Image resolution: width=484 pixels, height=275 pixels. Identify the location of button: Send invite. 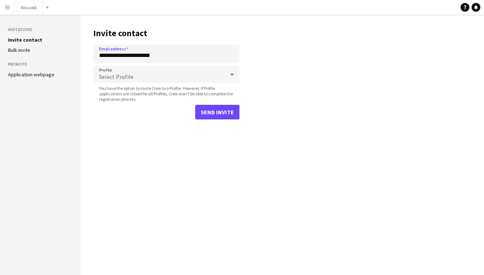
(217, 112).